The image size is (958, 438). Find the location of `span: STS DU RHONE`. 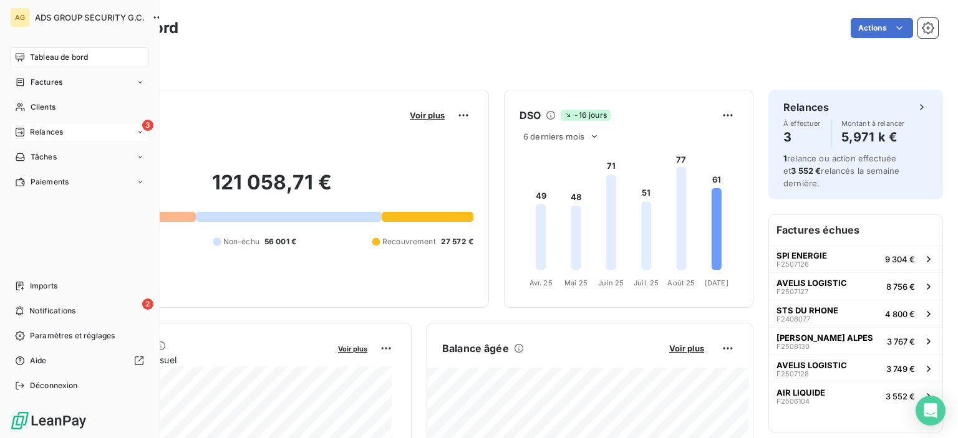

span: STS DU RHONE is located at coordinates (807, 311).